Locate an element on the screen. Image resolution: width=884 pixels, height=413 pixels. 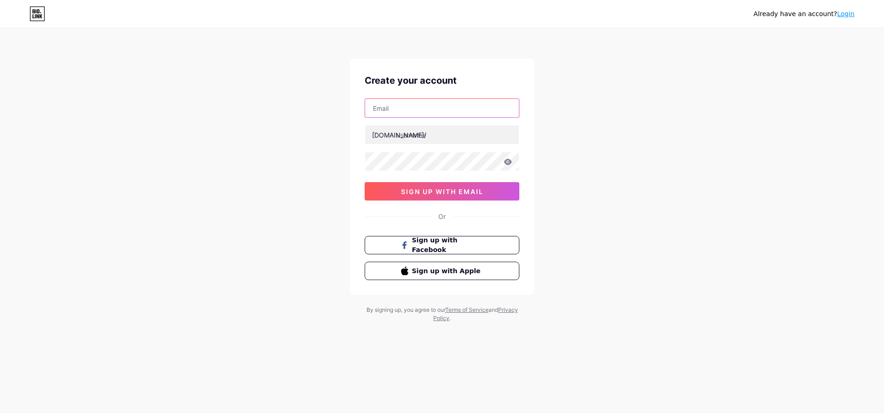
div: Already have an account? is located at coordinates (803, 14).